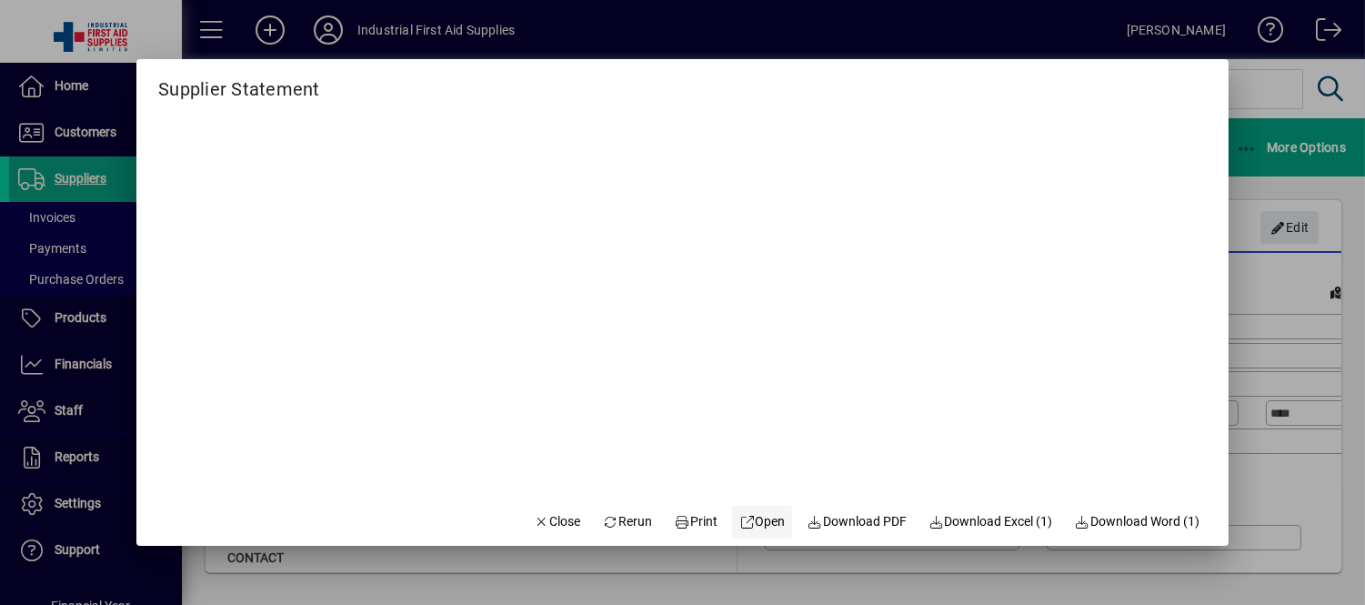 The height and width of the screenshot is (605, 1365). Describe the element at coordinates (1136, 521) in the screenshot. I see `span: Download Word (1)` at that location.